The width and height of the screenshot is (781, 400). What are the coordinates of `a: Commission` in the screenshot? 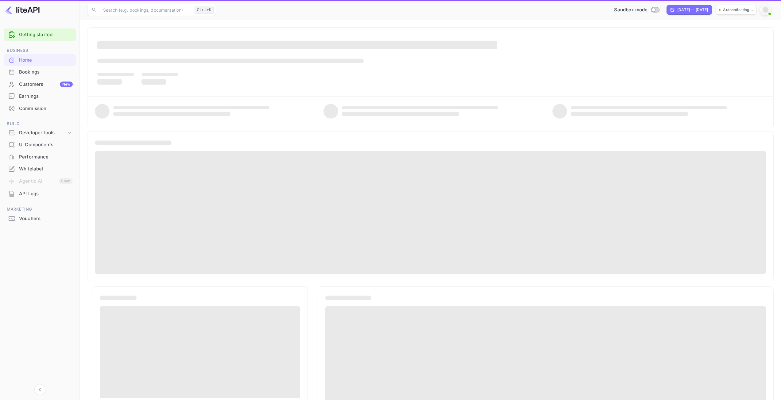 It's located at (40, 108).